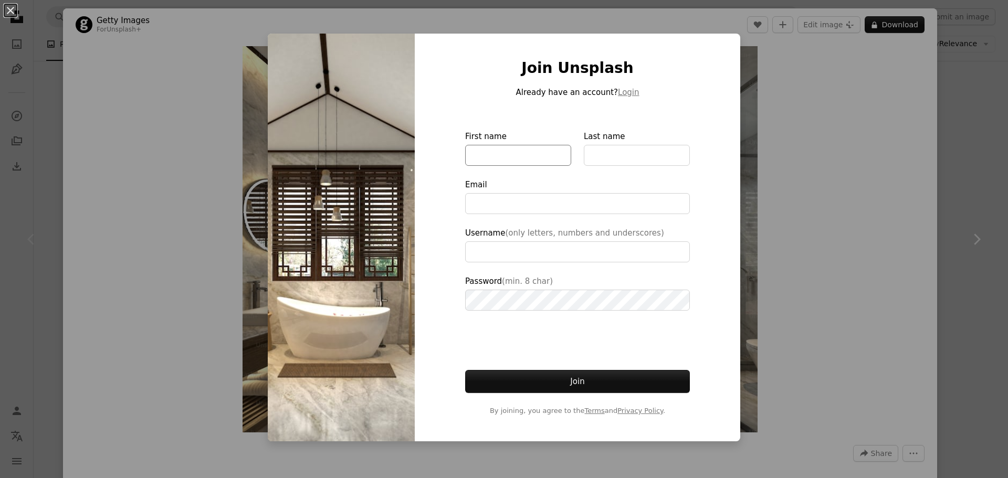 This screenshot has width=1008, height=478. Describe the element at coordinates (637, 148) in the screenshot. I see `label: Last name` at that location.